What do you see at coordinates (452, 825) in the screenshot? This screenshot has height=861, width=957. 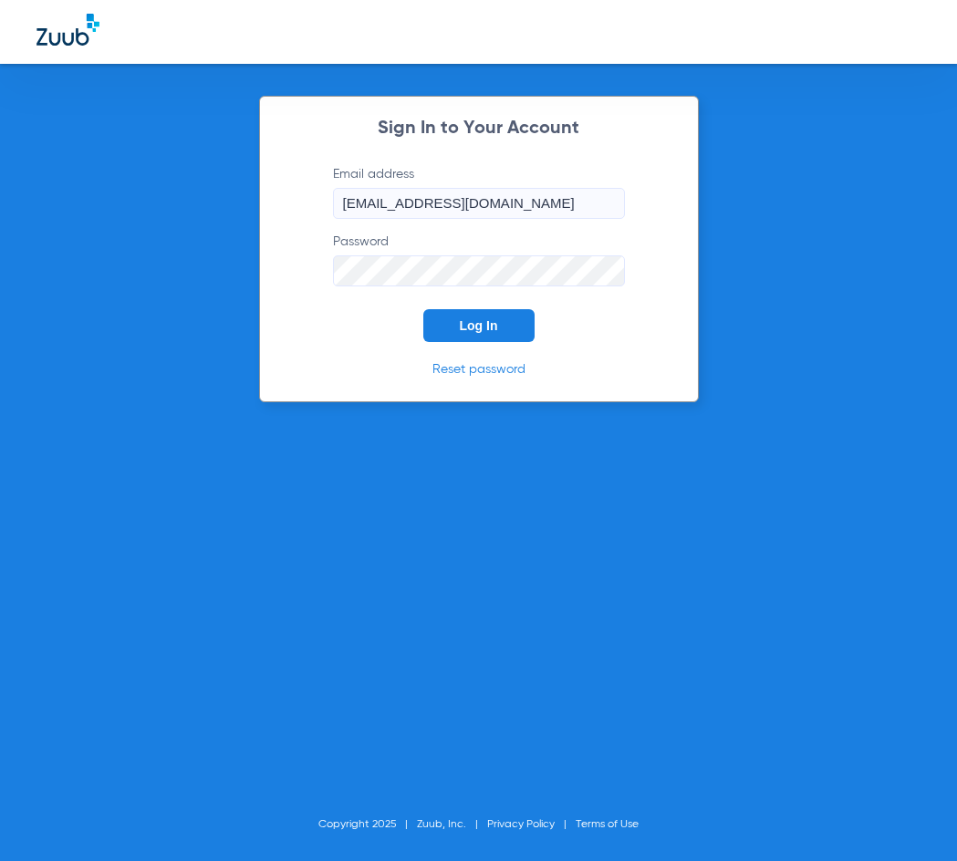 I see `li: Zuub, Inc.` at bounding box center [452, 825].